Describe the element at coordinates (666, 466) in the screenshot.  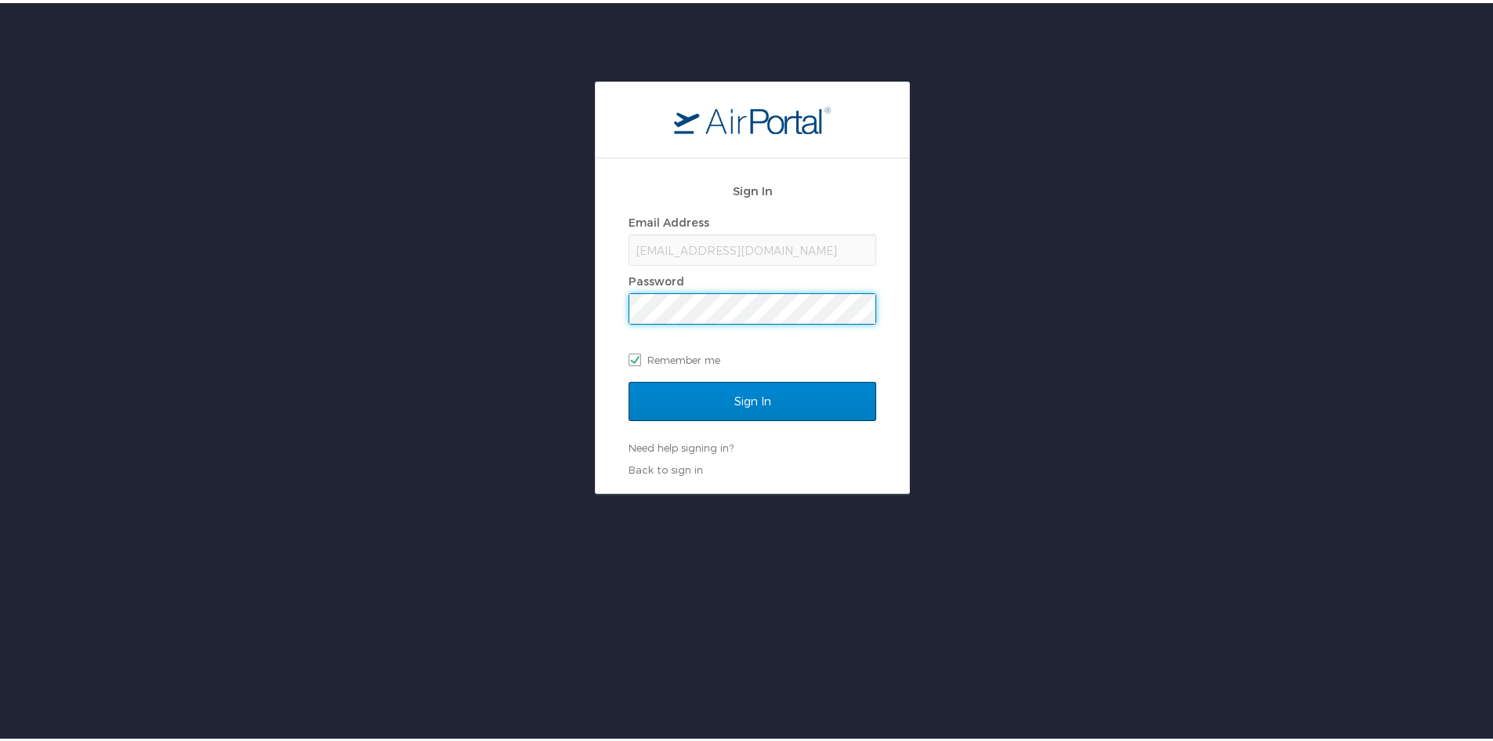
I see `a: Back to sign in` at that location.